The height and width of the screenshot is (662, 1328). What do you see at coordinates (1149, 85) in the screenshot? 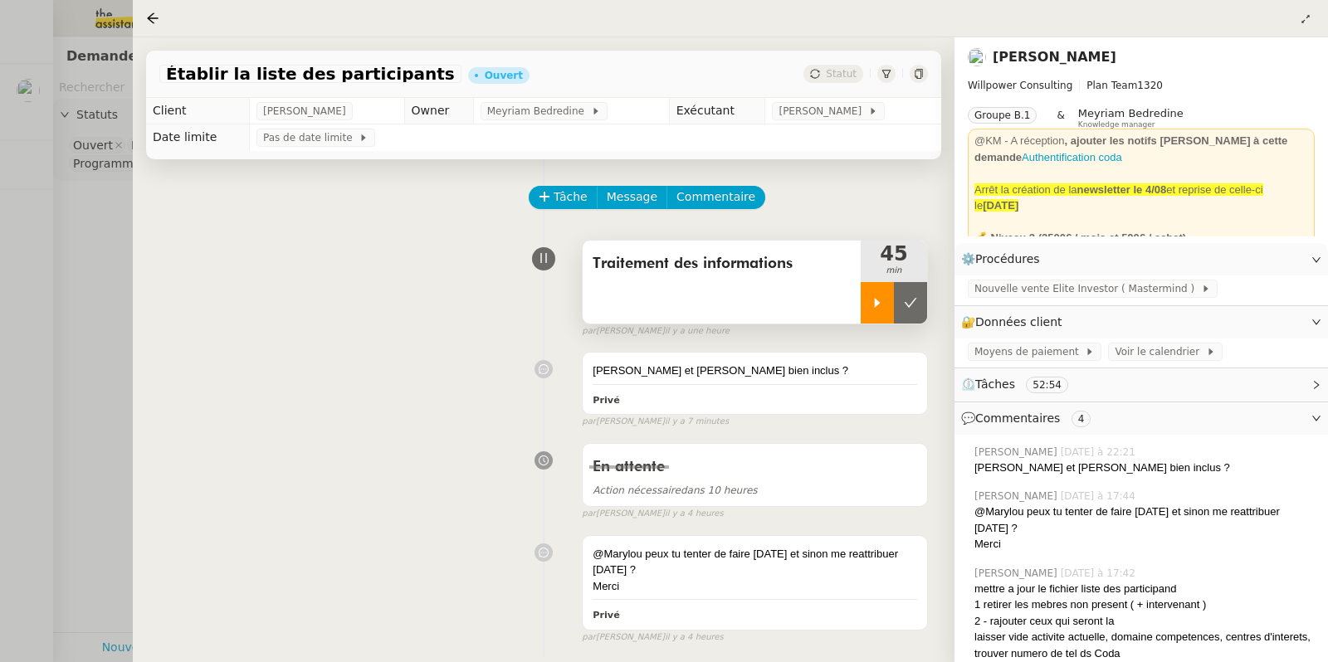
I see `span: 1320` at bounding box center [1149, 85].